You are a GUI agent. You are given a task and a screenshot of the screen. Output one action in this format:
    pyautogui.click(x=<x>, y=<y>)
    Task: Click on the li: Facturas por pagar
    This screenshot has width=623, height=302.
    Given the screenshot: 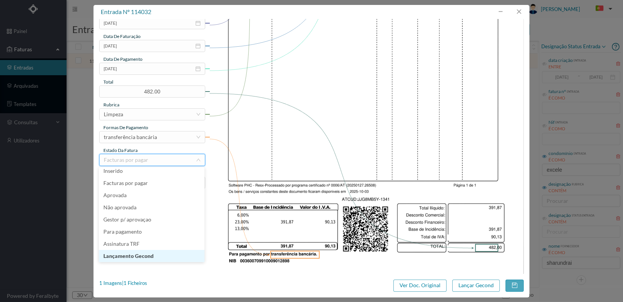 What is the action you would take?
    pyautogui.click(x=152, y=183)
    